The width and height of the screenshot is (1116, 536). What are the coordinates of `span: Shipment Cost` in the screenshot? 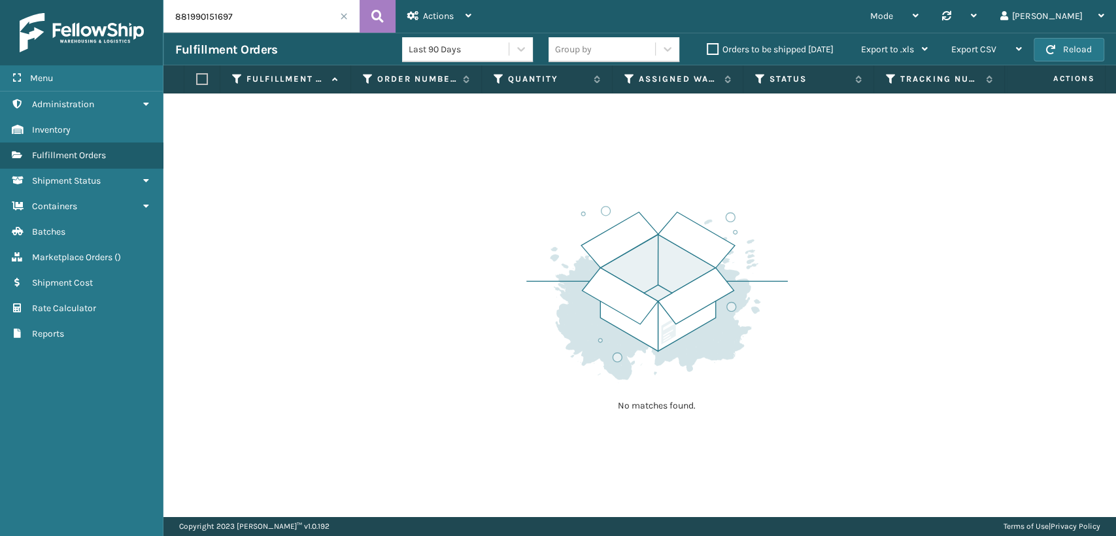 It's located at (62, 282).